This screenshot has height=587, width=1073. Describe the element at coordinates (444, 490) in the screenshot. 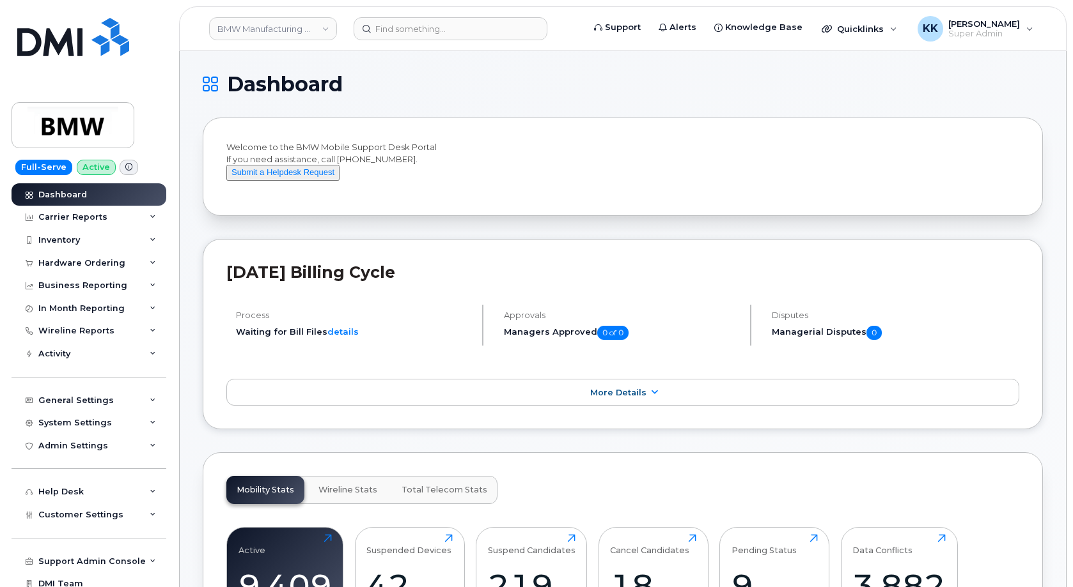

I see `span: Total Telecom Stats` at that location.